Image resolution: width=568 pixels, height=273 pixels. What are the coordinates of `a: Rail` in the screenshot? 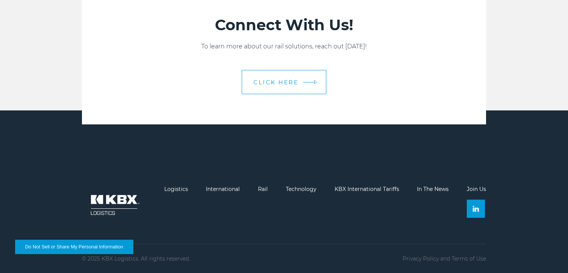 It's located at (263, 189).